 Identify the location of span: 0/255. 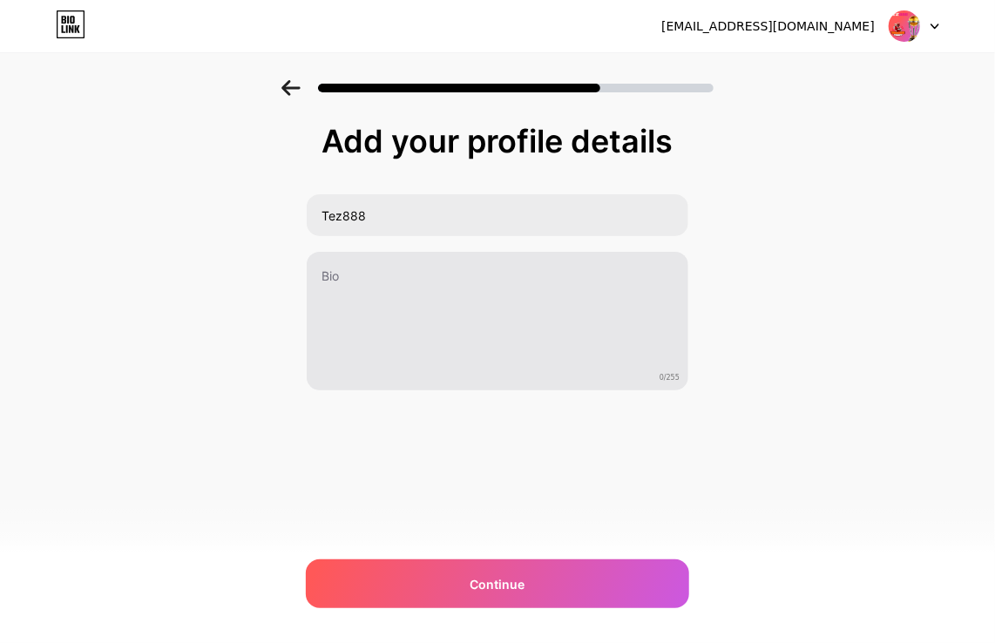
(669, 378).